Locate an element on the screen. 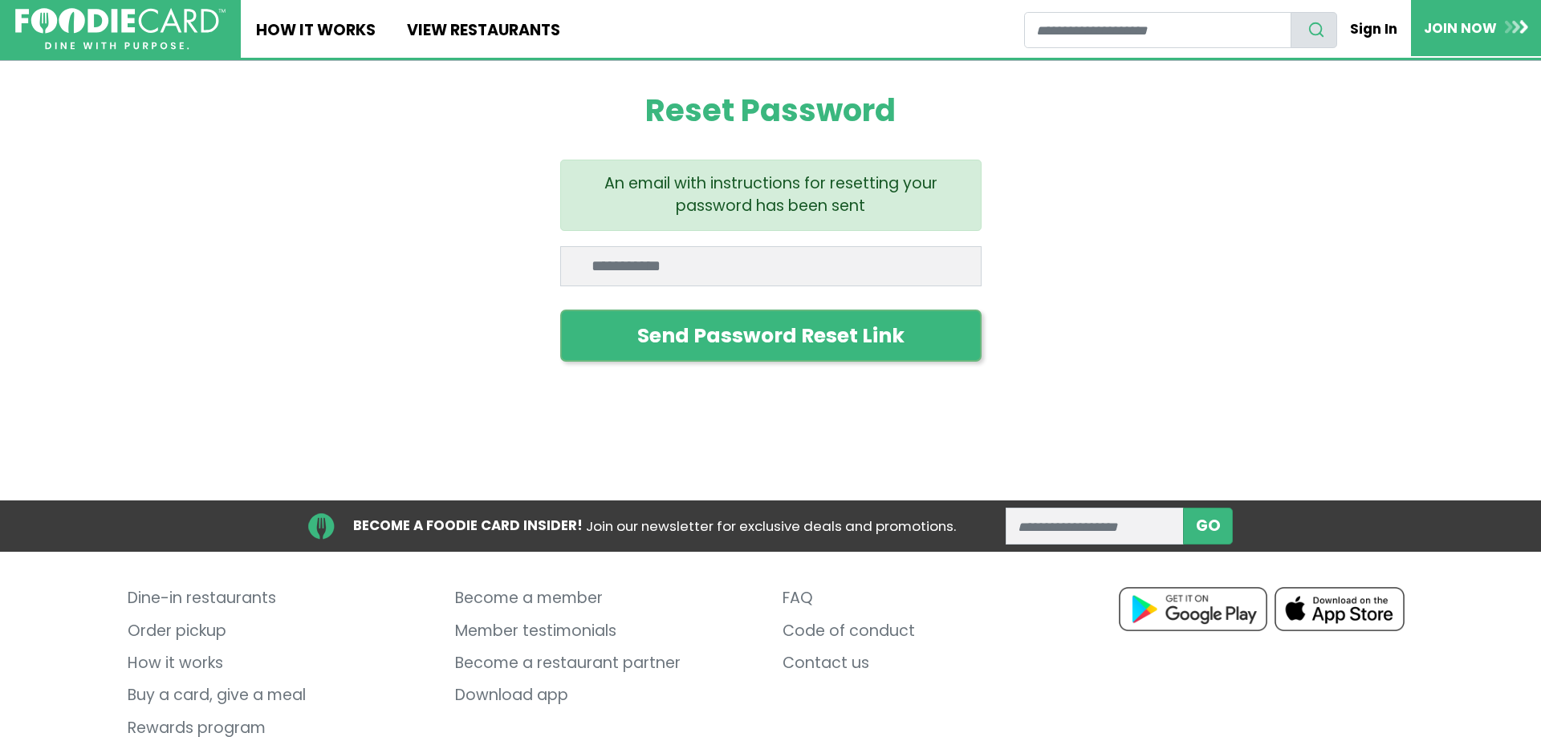  h1: Reset Password is located at coordinates (770, 111).